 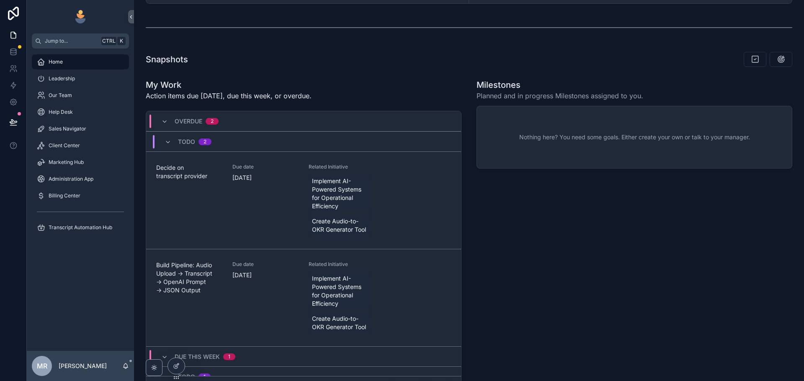 I want to click on span: MR, so click(x=42, y=366).